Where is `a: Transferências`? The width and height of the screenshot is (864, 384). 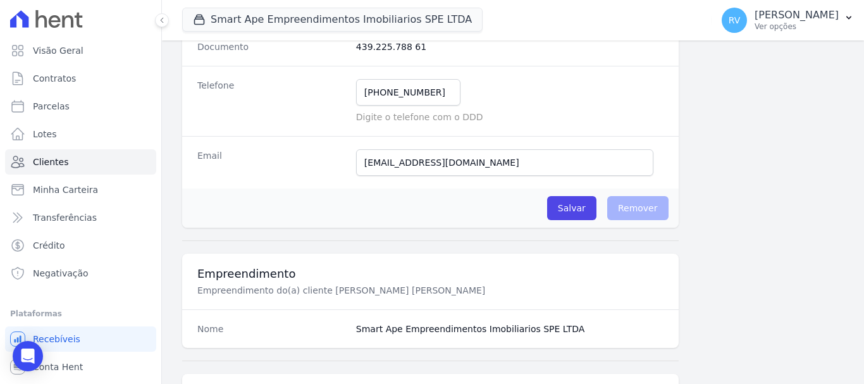
a: Transferências is located at coordinates (80, 218).